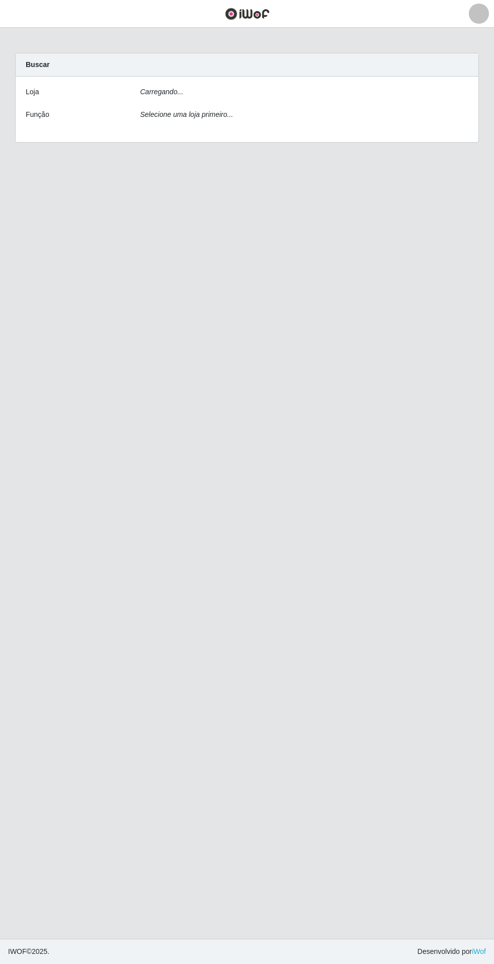 The height and width of the screenshot is (964, 494). I want to click on span: Desenvolvido por, so click(452, 951).